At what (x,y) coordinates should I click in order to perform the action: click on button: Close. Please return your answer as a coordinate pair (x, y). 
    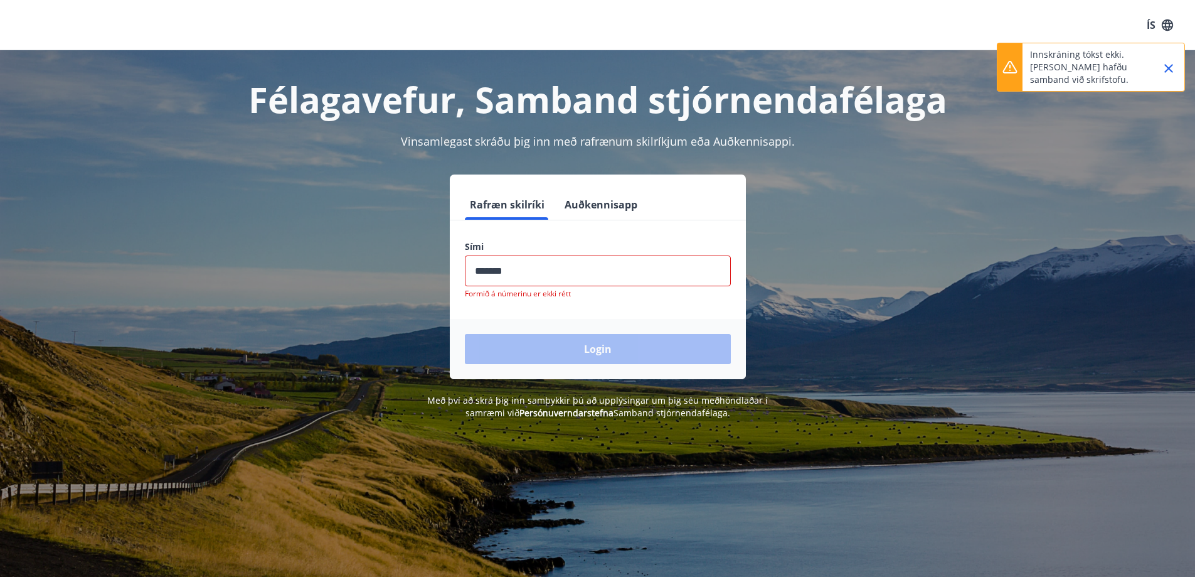
    Looking at the image, I should click on (1169, 68).